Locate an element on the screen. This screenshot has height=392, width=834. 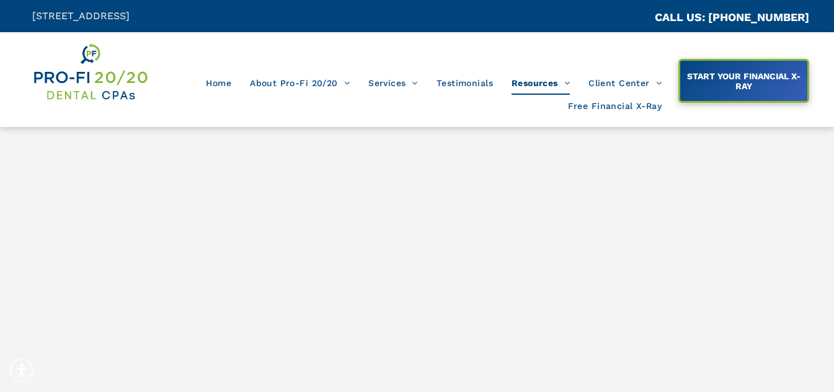
span: START YOUR FINANCIAL X-RAY is located at coordinates (743, 81).